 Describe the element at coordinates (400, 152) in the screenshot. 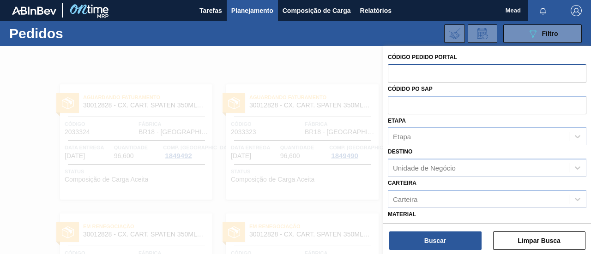

I see `label: Destino` at that location.